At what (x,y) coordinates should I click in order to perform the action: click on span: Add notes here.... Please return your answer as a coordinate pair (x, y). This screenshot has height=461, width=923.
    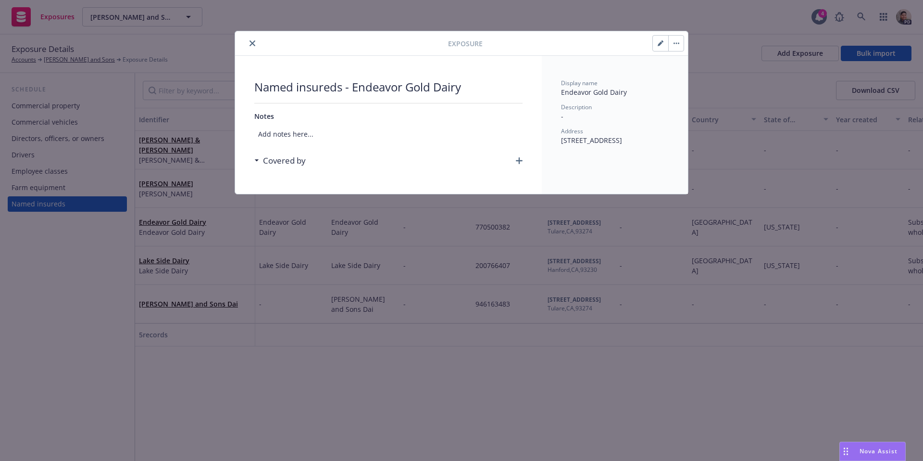
    Looking at the image, I should click on (388, 134).